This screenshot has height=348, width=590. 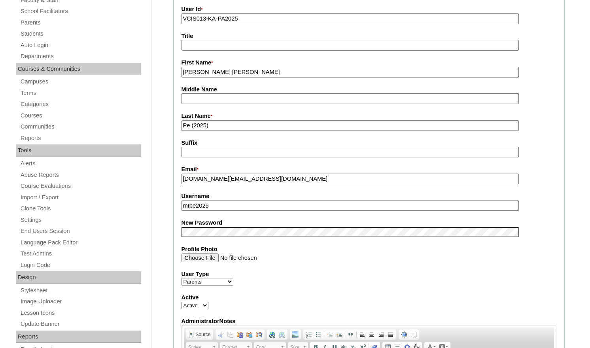 I want to click on a: Abuse Reports, so click(x=80, y=175).